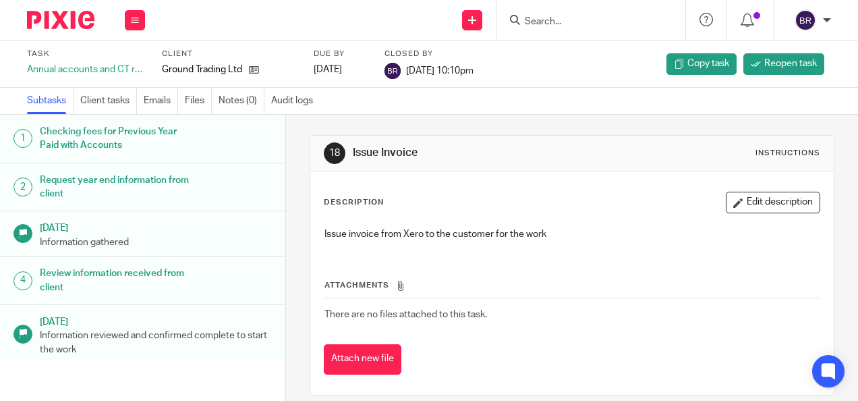 Image resolution: width=858 pixels, height=401 pixels. I want to click on button: Attach new file, so click(362, 359).